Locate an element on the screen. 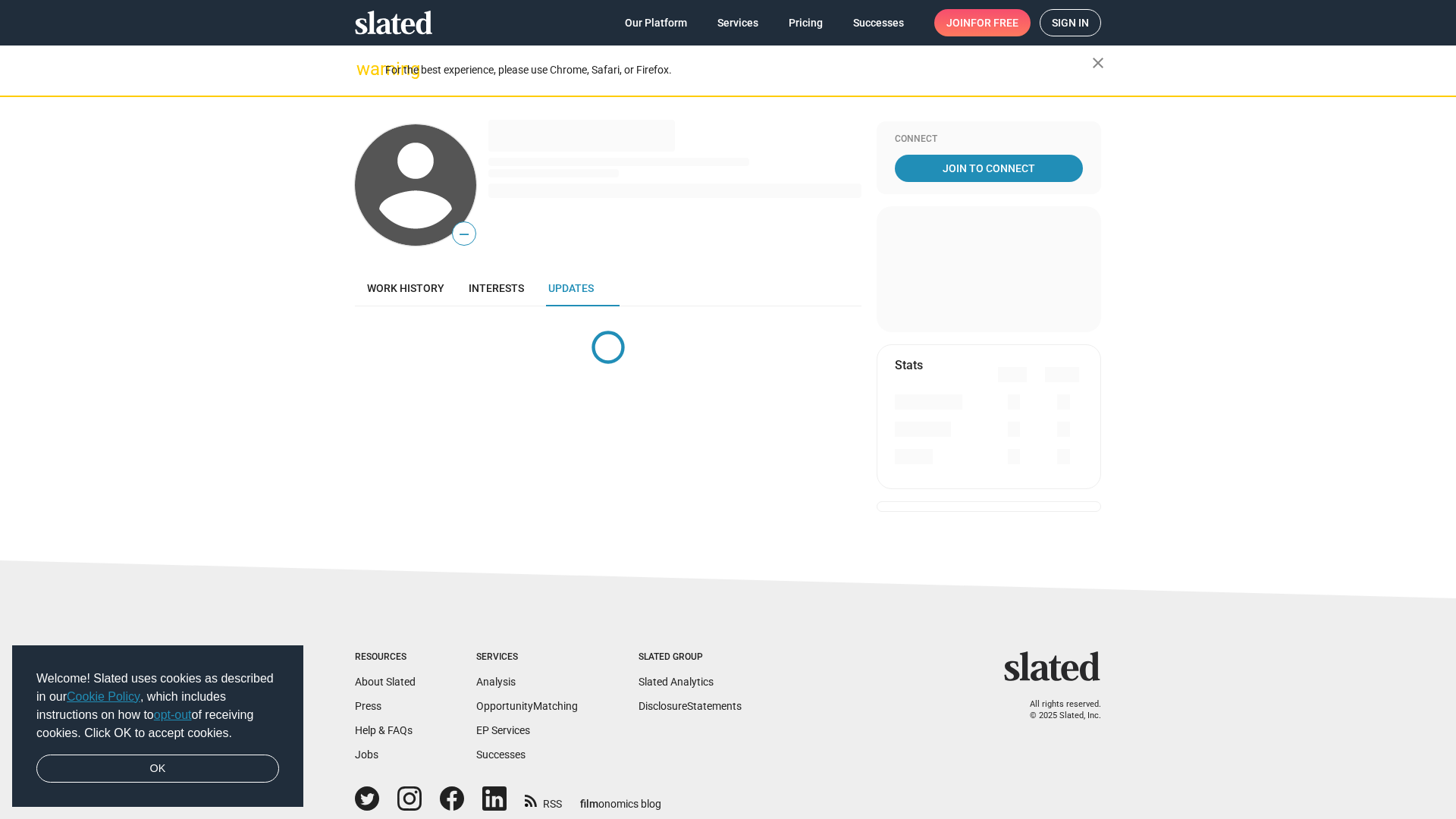 This screenshot has width=1456, height=819. a: OpportunityMatching is located at coordinates (527, 706).